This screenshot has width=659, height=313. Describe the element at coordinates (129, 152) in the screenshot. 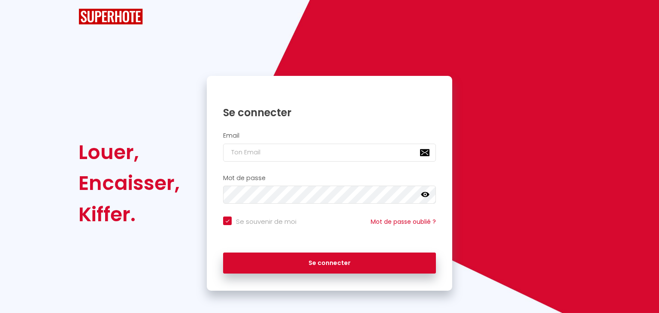

I see `div: Louer,` at that location.